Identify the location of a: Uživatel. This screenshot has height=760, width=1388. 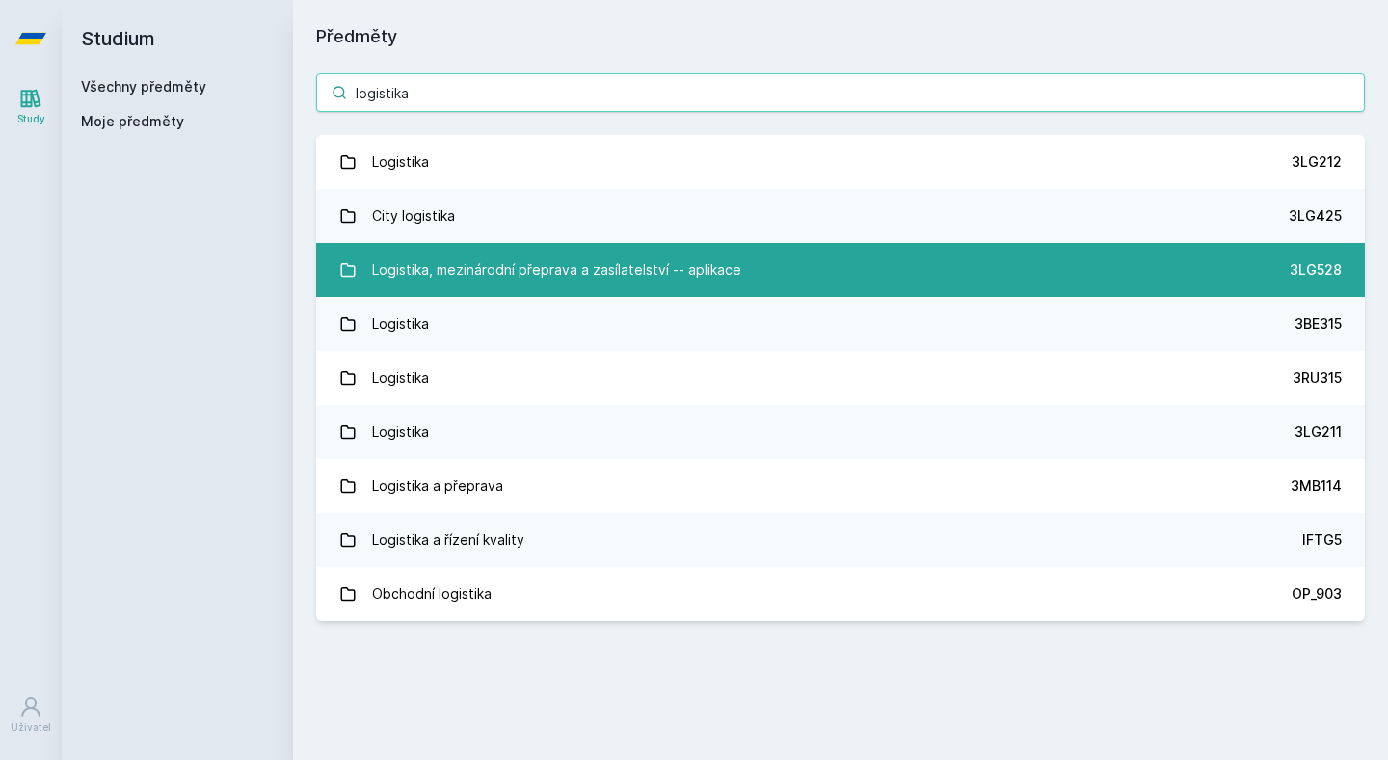
(31, 714).